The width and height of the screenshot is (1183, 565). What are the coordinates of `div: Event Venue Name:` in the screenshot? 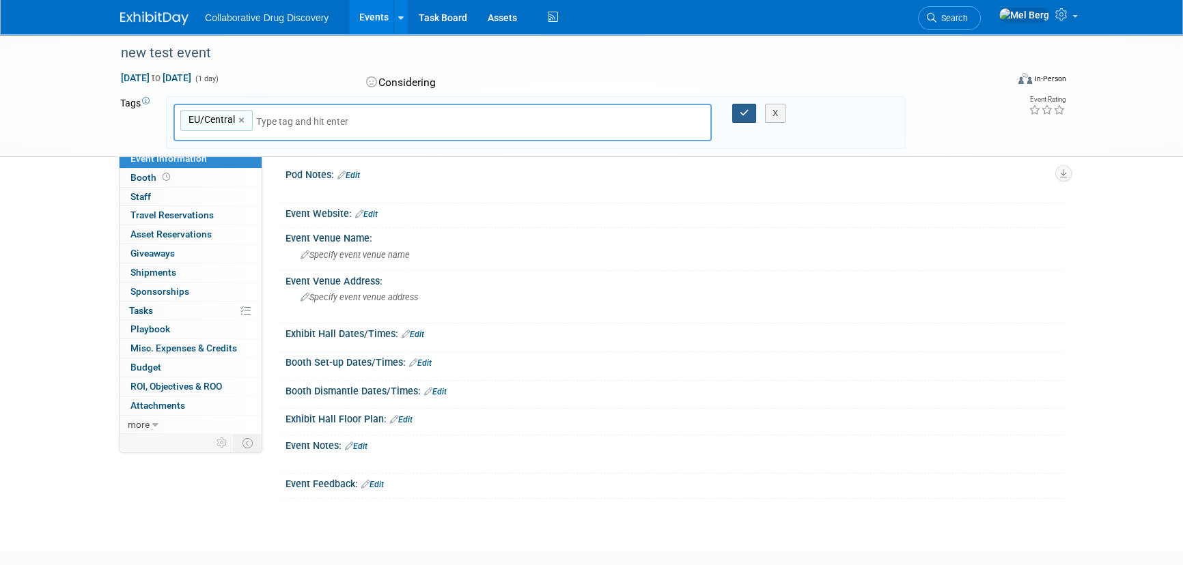 It's located at (674, 236).